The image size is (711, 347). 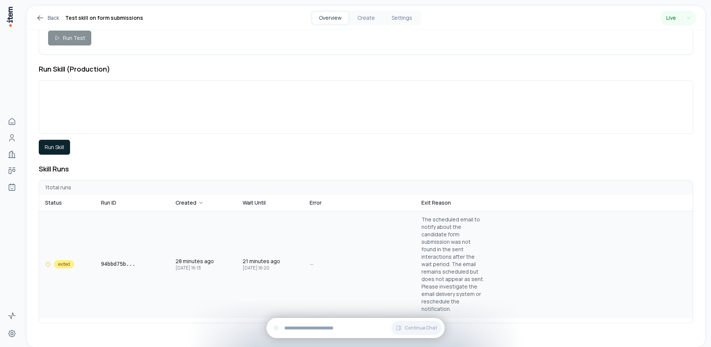 What do you see at coordinates (47, 18) in the screenshot?
I see `a: Back` at bounding box center [47, 18].